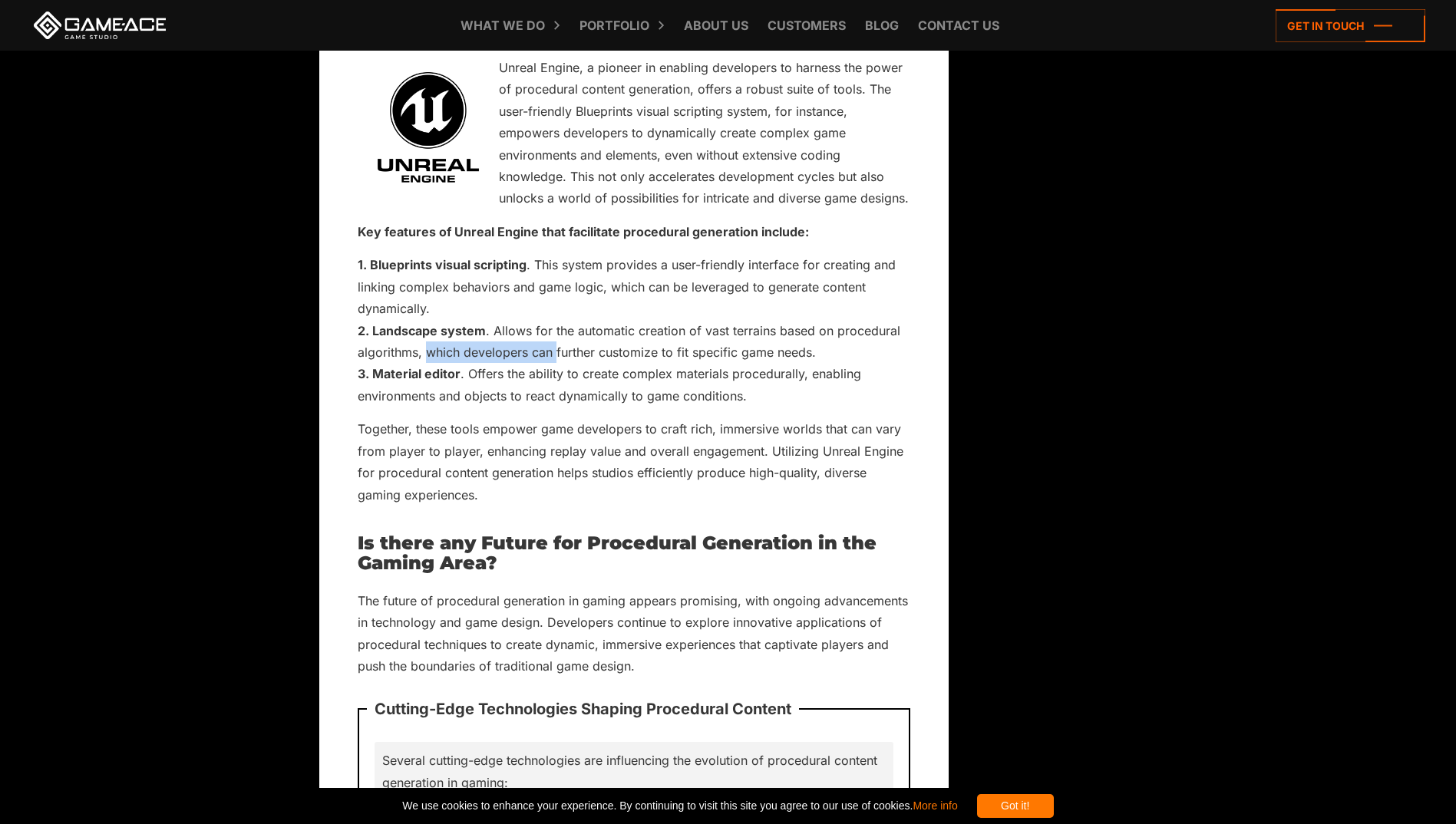 The width and height of the screenshot is (1456, 824). What do you see at coordinates (1350, 25) in the screenshot?
I see `a: Get in touch` at bounding box center [1350, 25].